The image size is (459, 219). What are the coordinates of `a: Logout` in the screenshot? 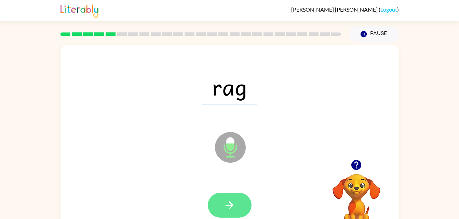 It's located at (389, 9).